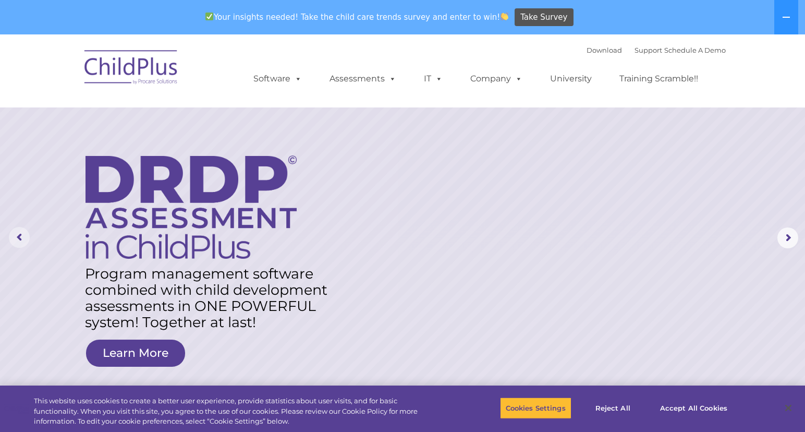  What do you see at coordinates (278, 79) in the screenshot?
I see `a: Software` at bounding box center [278, 79].